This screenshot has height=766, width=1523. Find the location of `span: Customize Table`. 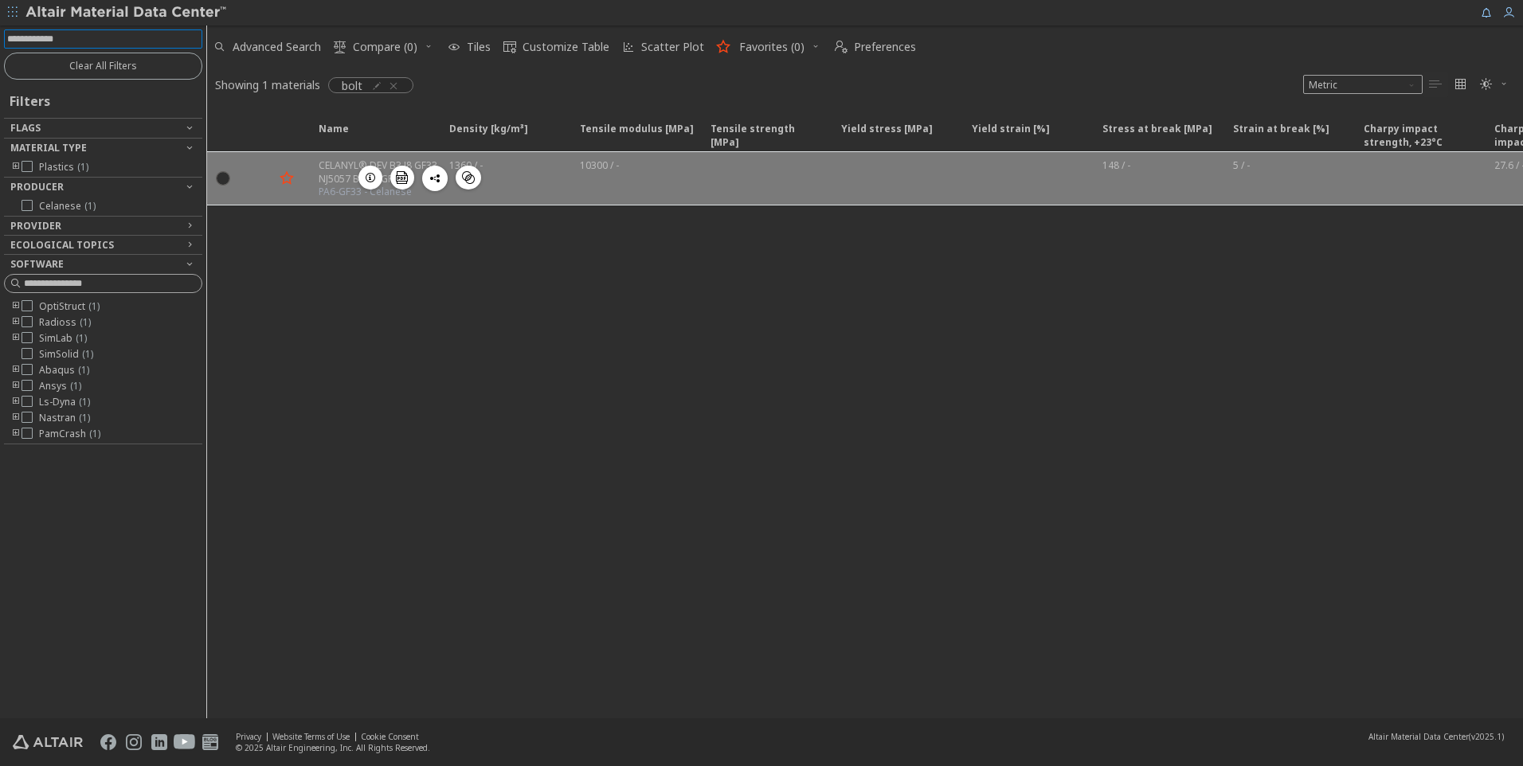

span: Customize Table is located at coordinates (566, 47).